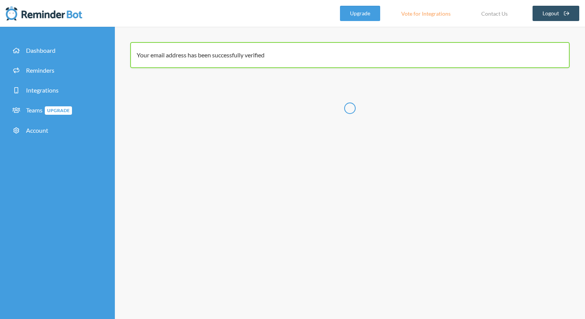 This screenshot has width=585, height=319. I want to click on a: Logout, so click(556, 13).